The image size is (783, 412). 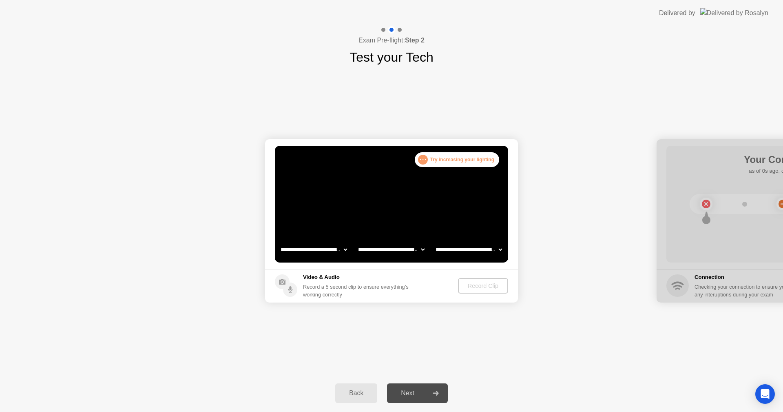 What do you see at coordinates (356, 393) in the screenshot?
I see `div: Back` at bounding box center [356, 393].